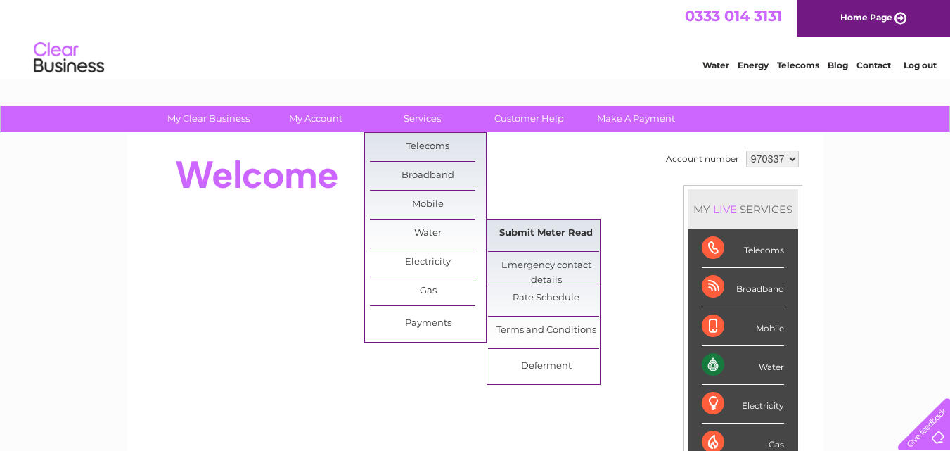 This screenshot has width=950, height=451. Describe the element at coordinates (635, 118) in the screenshot. I see `a: Make A Payment` at that location.